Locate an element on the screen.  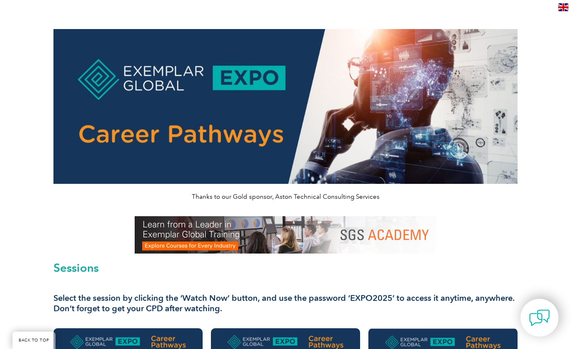
p: Thanks to our Gold sponsor, Aston Technical Consulting Services is located at coordinates (286, 196).